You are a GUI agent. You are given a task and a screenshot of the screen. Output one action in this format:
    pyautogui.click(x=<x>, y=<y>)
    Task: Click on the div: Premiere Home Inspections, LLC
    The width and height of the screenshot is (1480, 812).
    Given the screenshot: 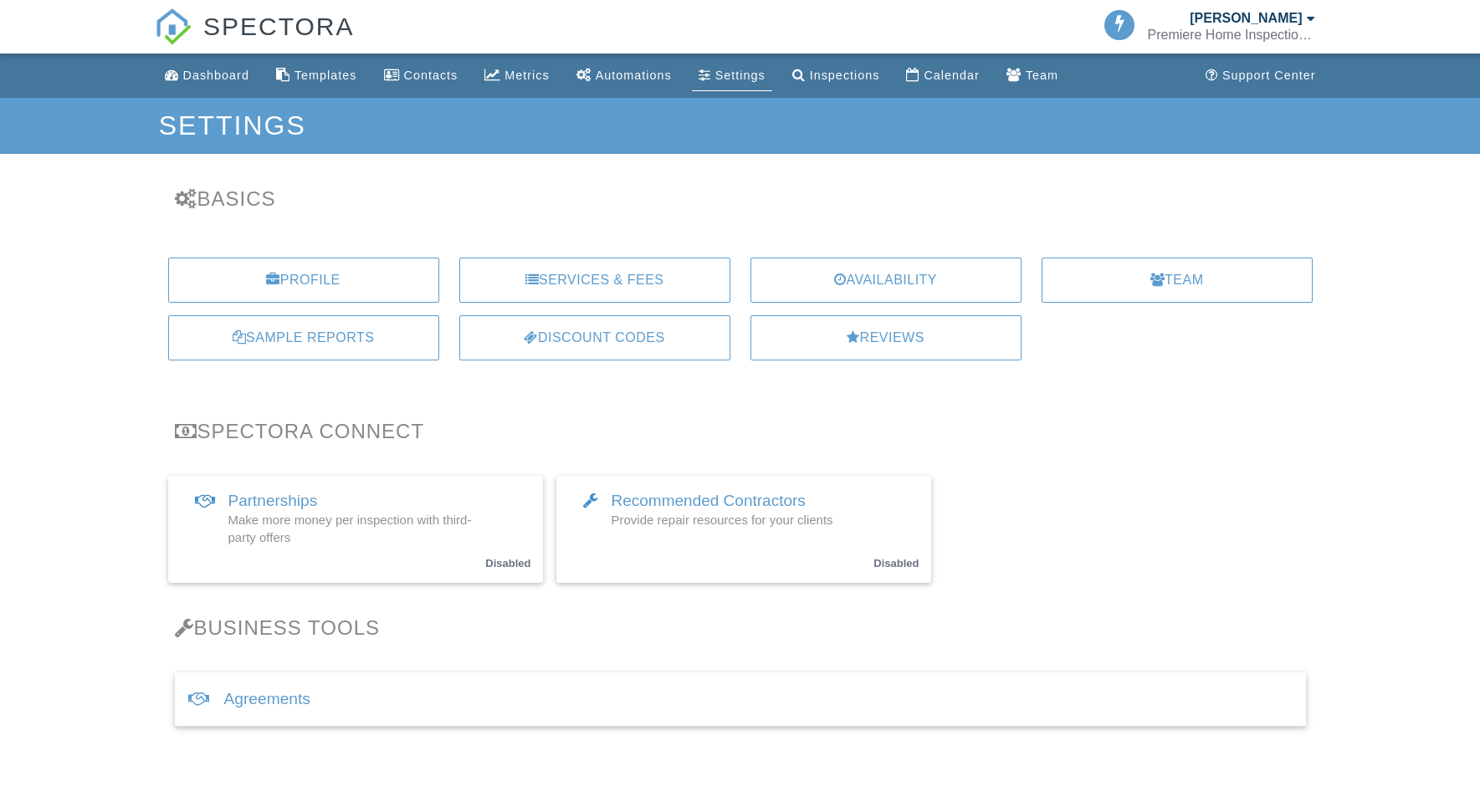 What is the action you would take?
    pyautogui.click(x=1232, y=35)
    